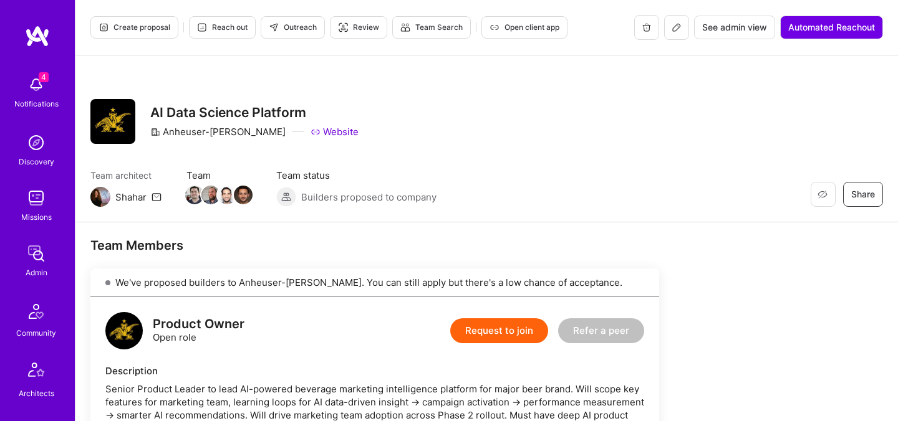 Image resolution: width=898 pixels, height=421 pixels. I want to click on img: Architects, so click(36, 372).